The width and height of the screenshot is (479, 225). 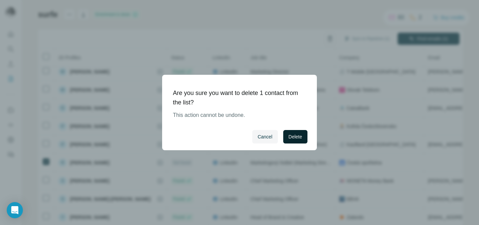 What do you see at coordinates (296, 137) in the screenshot?
I see `span: Delete` at bounding box center [296, 137].